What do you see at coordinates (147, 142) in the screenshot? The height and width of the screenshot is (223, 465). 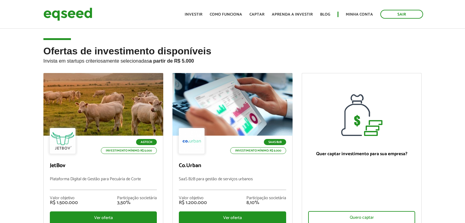 I see `p: Agtech` at bounding box center [147, 142].